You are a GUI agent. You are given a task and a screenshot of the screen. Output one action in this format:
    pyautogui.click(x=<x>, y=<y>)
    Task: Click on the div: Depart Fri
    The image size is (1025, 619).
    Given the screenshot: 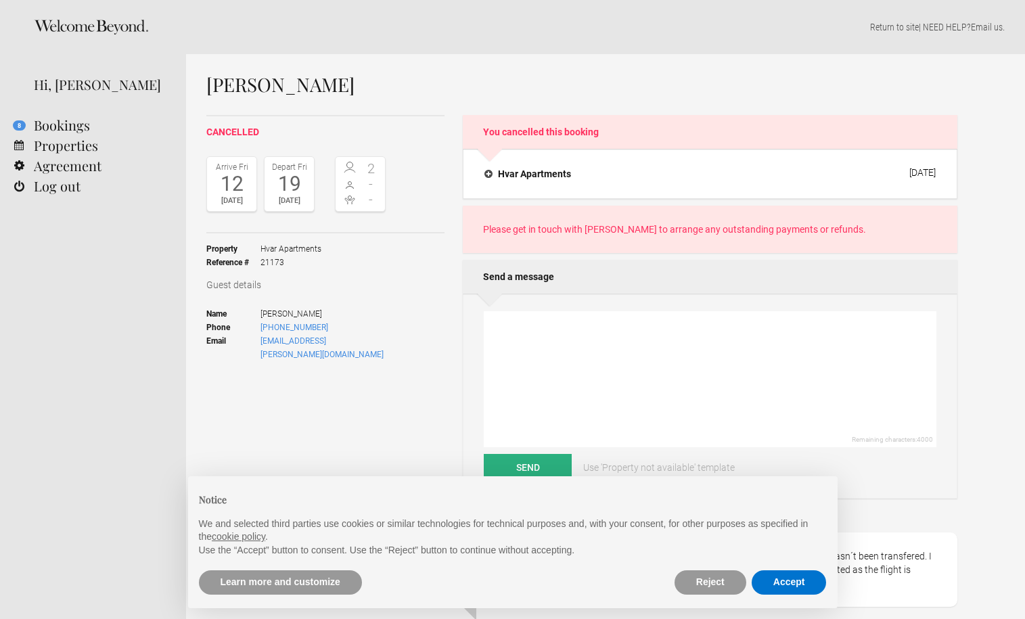 What is the action you would take?
    pyautogui.click(x=289, y=167)
    